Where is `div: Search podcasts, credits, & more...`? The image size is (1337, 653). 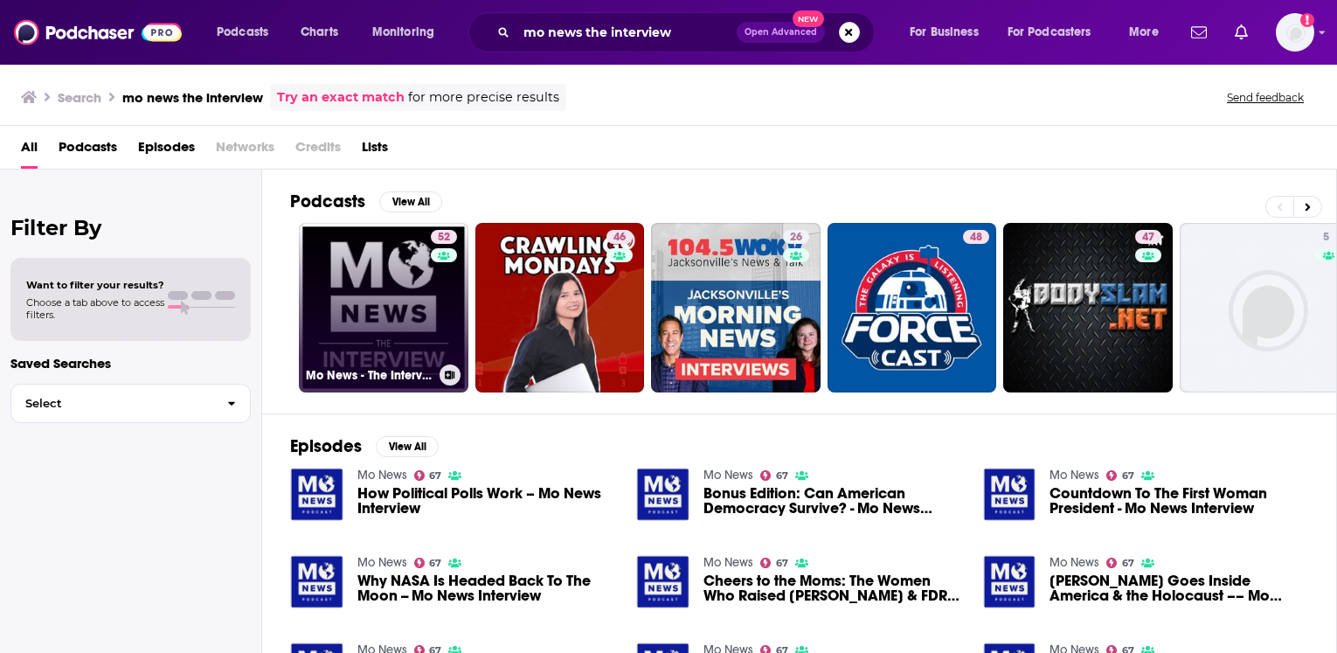
div: Search podcasts, credits, & more... is located at coordinates (688, 32).